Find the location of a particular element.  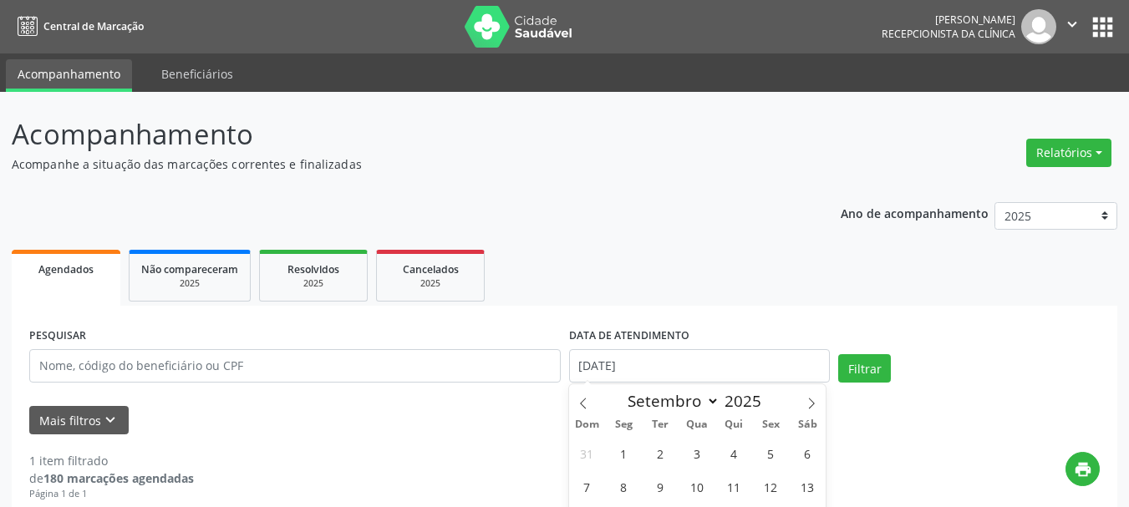

input: Selecione um intervalo is located at coordinates (699, 366).